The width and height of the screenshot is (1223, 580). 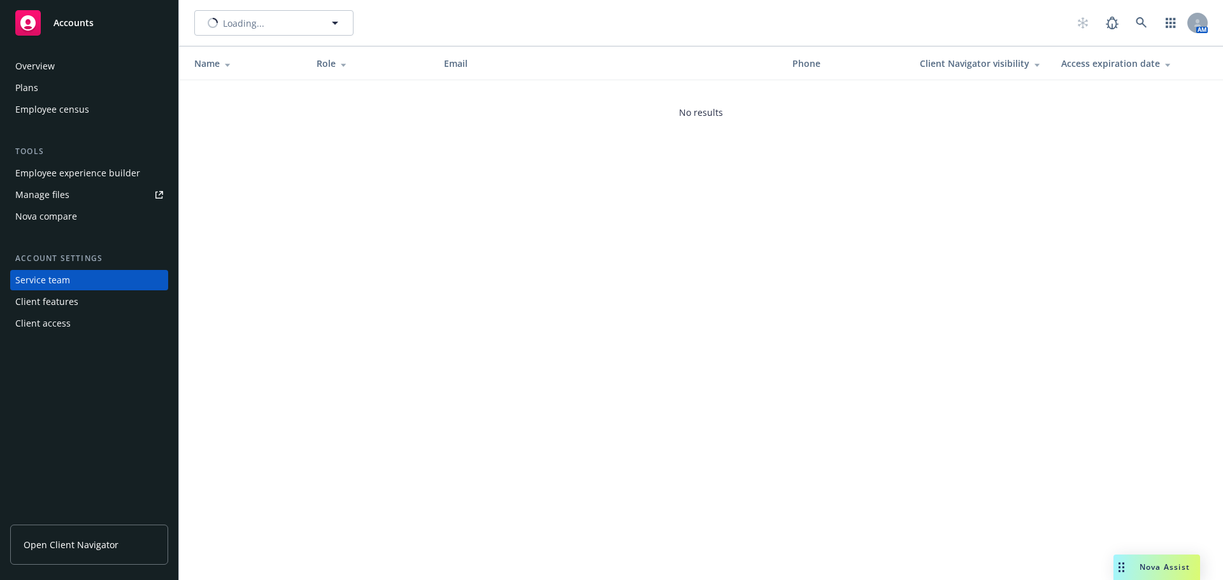 What do you see at coordinates (980, 63) in the screenshot?
I see `div: Client Navigator visibility` at bounding box center [980, 63].